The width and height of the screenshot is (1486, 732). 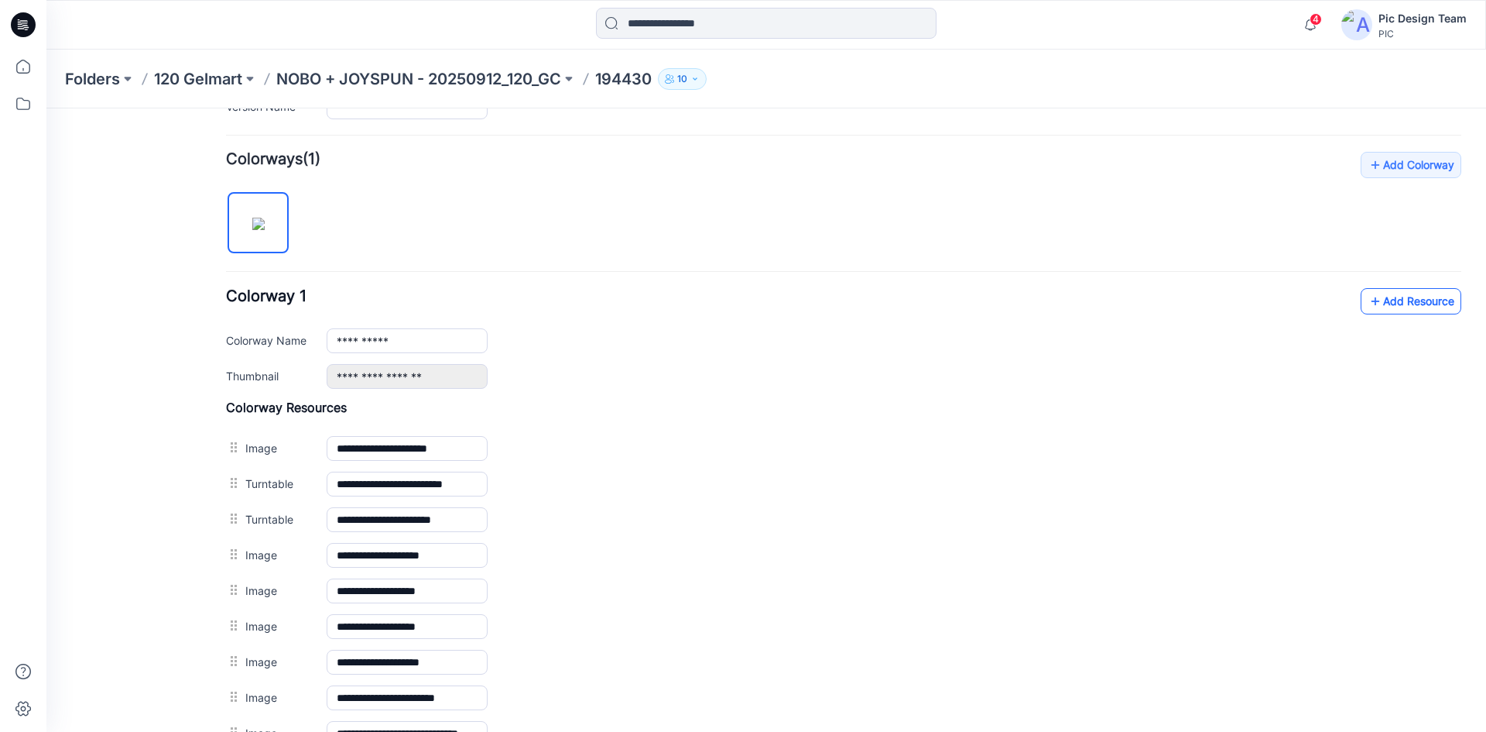 I want to click on button: 10, so click(x=682, y=79).